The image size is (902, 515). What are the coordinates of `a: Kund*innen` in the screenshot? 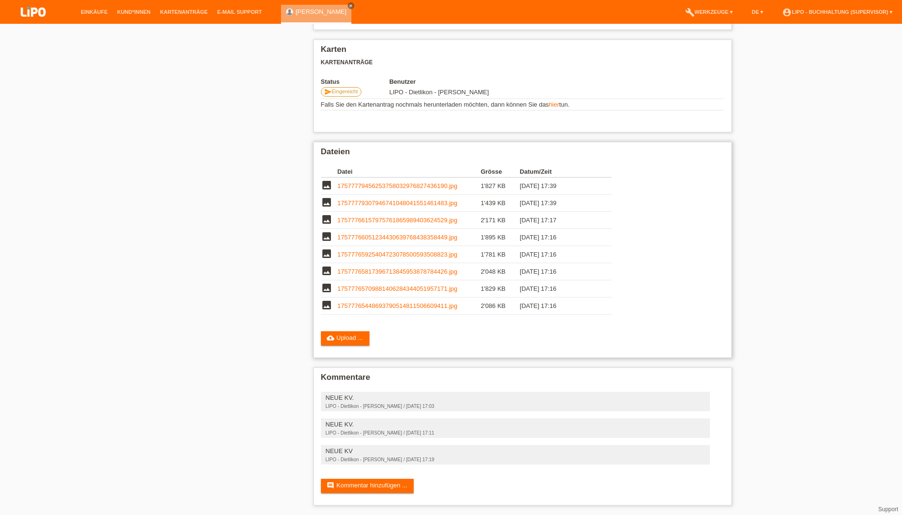 It's located at (134, 12).